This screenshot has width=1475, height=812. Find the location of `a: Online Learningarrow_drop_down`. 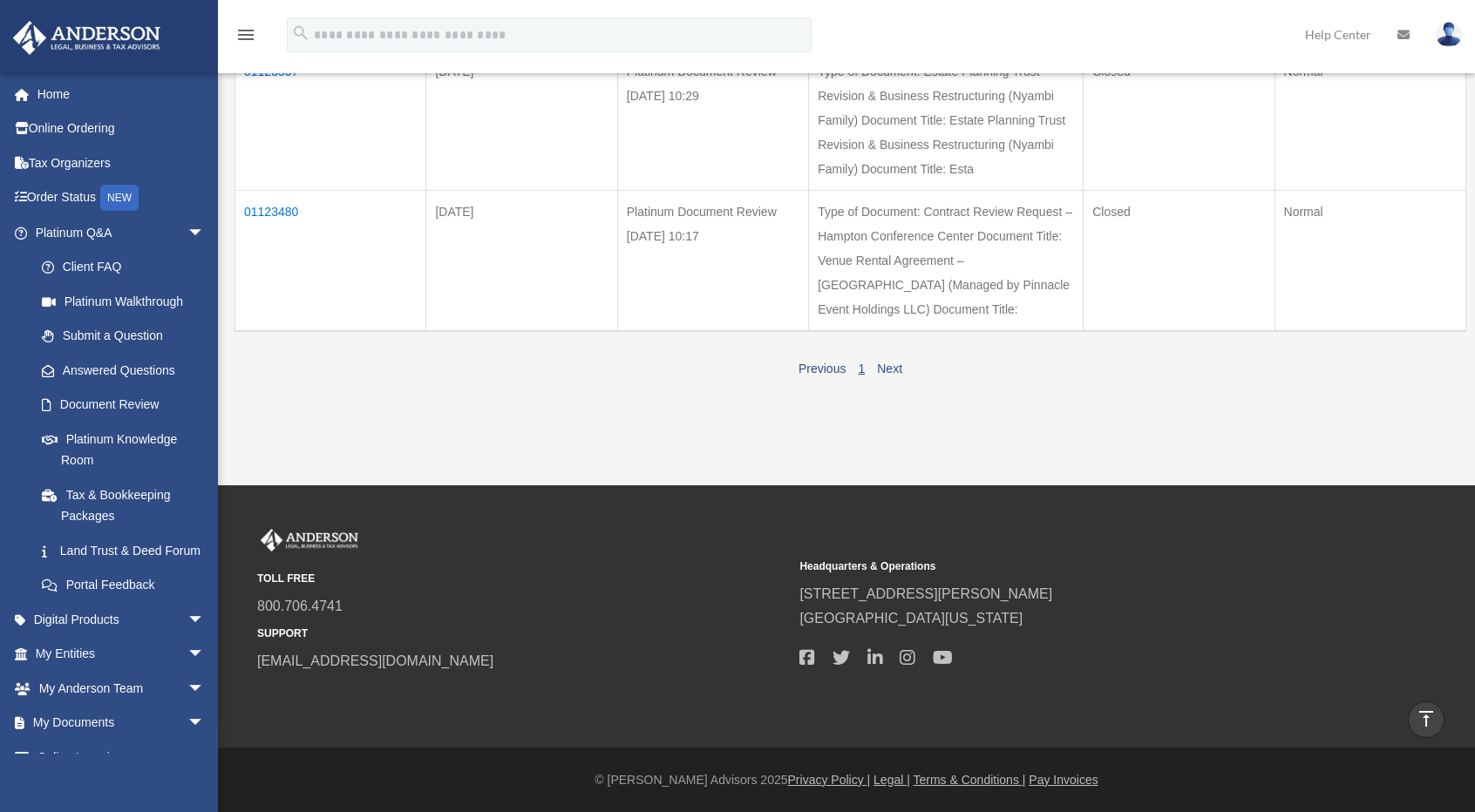

a: Online Learningarrow_drop_down is located at coordinates (121, 758).